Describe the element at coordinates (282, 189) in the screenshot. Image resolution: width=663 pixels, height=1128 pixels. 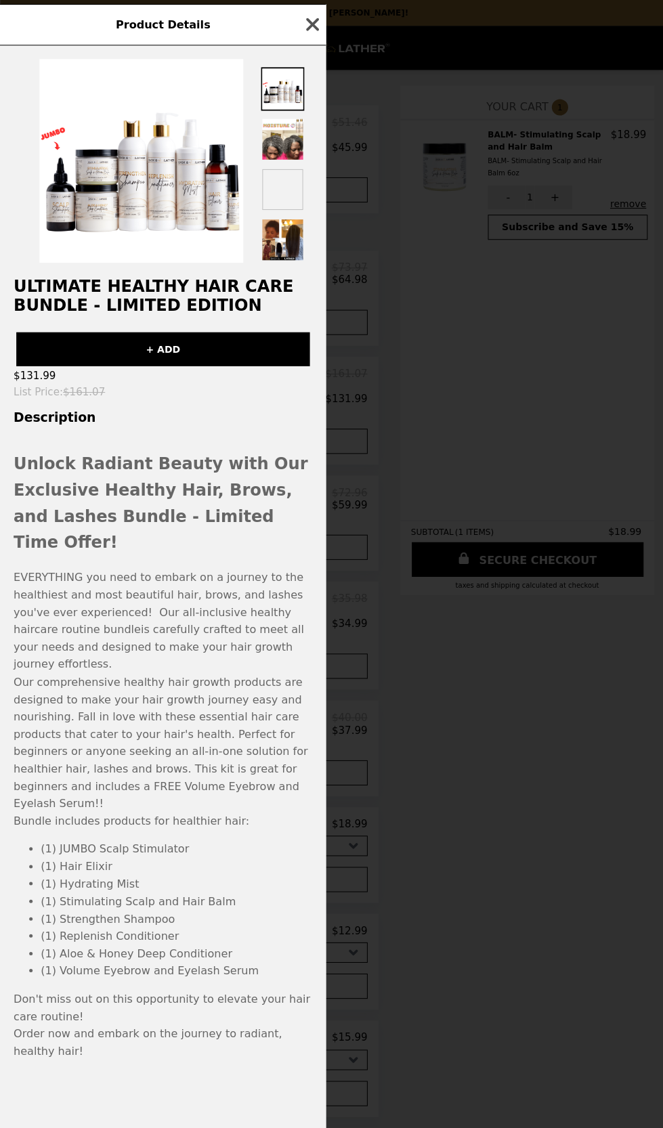
I see `img: Thumbnail 3` at that location.